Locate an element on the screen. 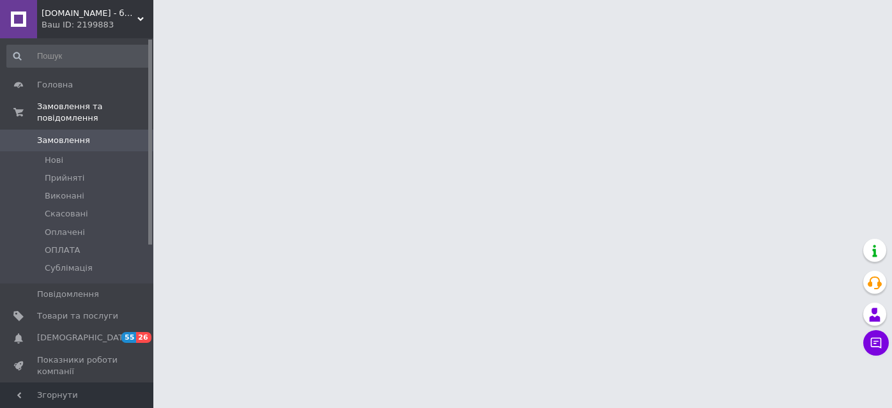  span: 26 is located at coordinates (143, 338).